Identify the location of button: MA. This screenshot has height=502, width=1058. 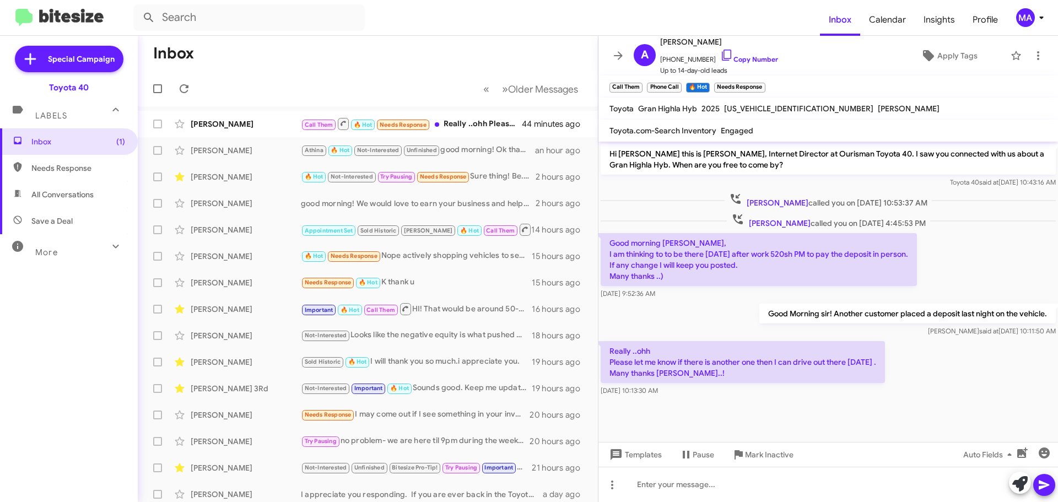
(1026, 18).